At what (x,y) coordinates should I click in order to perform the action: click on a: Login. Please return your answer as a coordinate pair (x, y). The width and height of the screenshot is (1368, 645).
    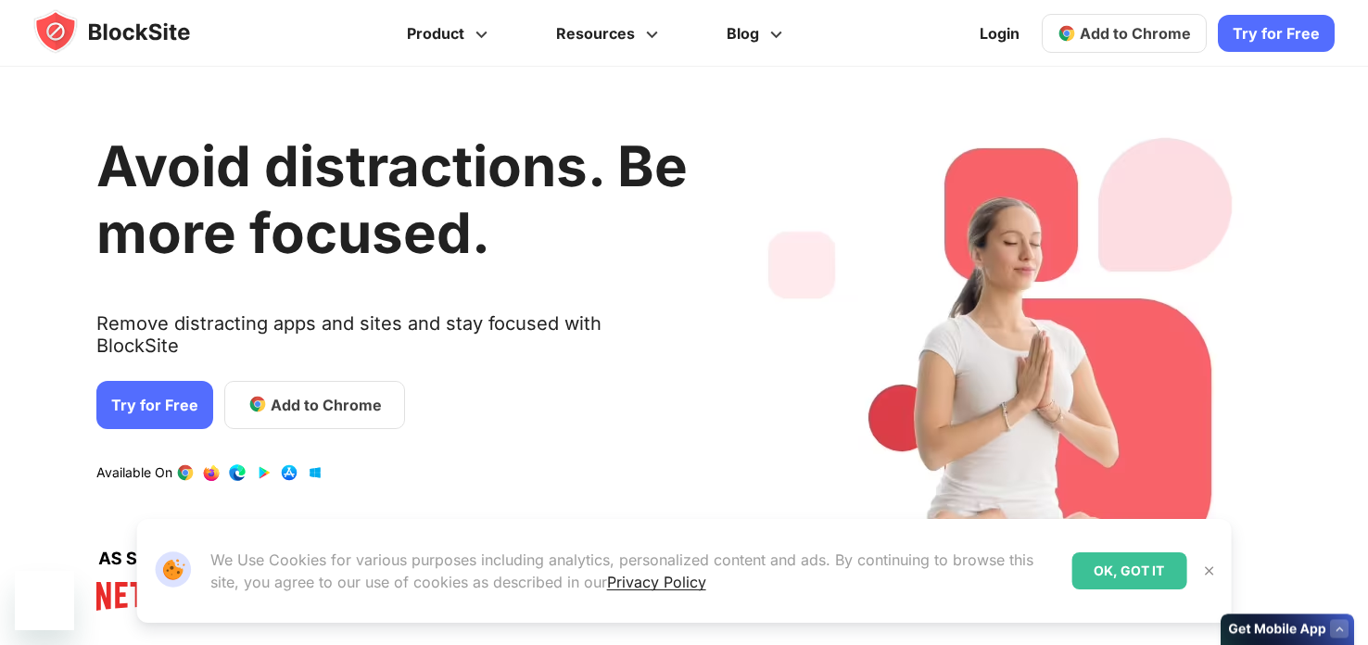
    Looking at the image, I should click on (999, 33).